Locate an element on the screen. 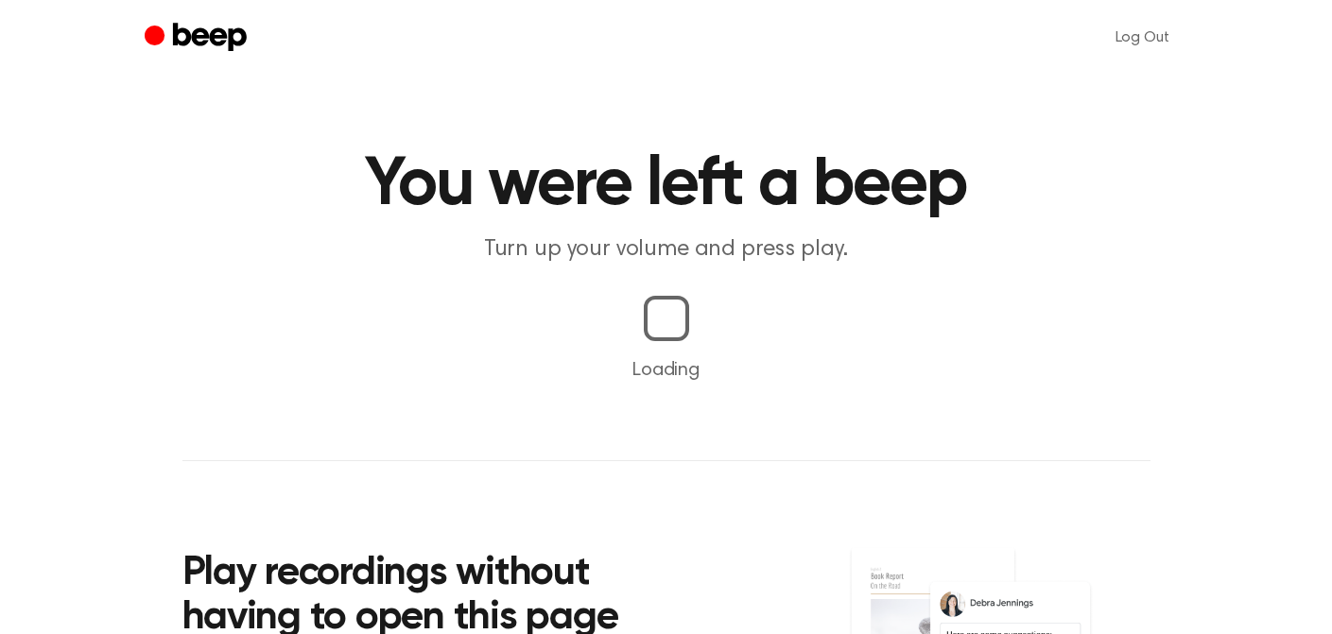 This screenshot has height=634, width=1332. p: Turn up your volume and press play. is located at coordinates (666, 250).